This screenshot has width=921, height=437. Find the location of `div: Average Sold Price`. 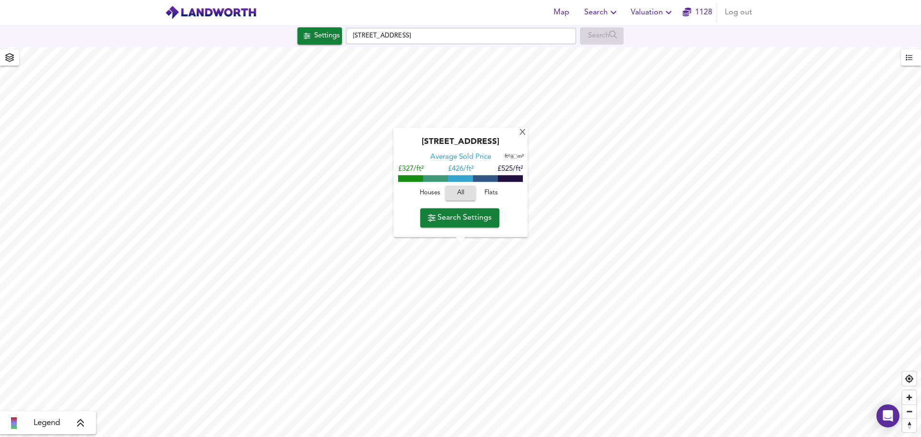

div: Average Sold Price is located at coordinates (461, 158).